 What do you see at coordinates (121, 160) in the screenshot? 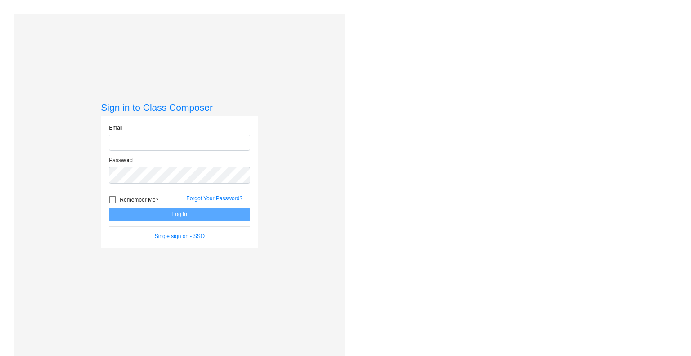
I see `label: Password` at bounding box center [121, 160].